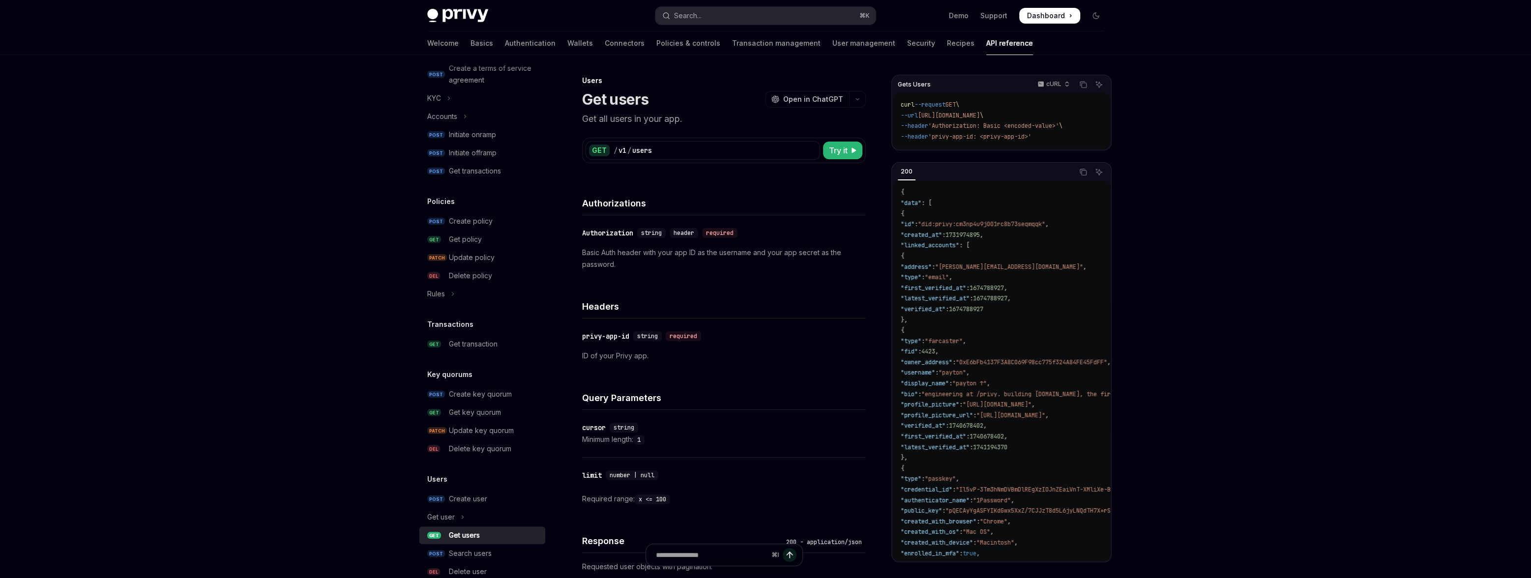 The image size is (1531, 578). I want to click on h5: Policies, so click(441, 202).